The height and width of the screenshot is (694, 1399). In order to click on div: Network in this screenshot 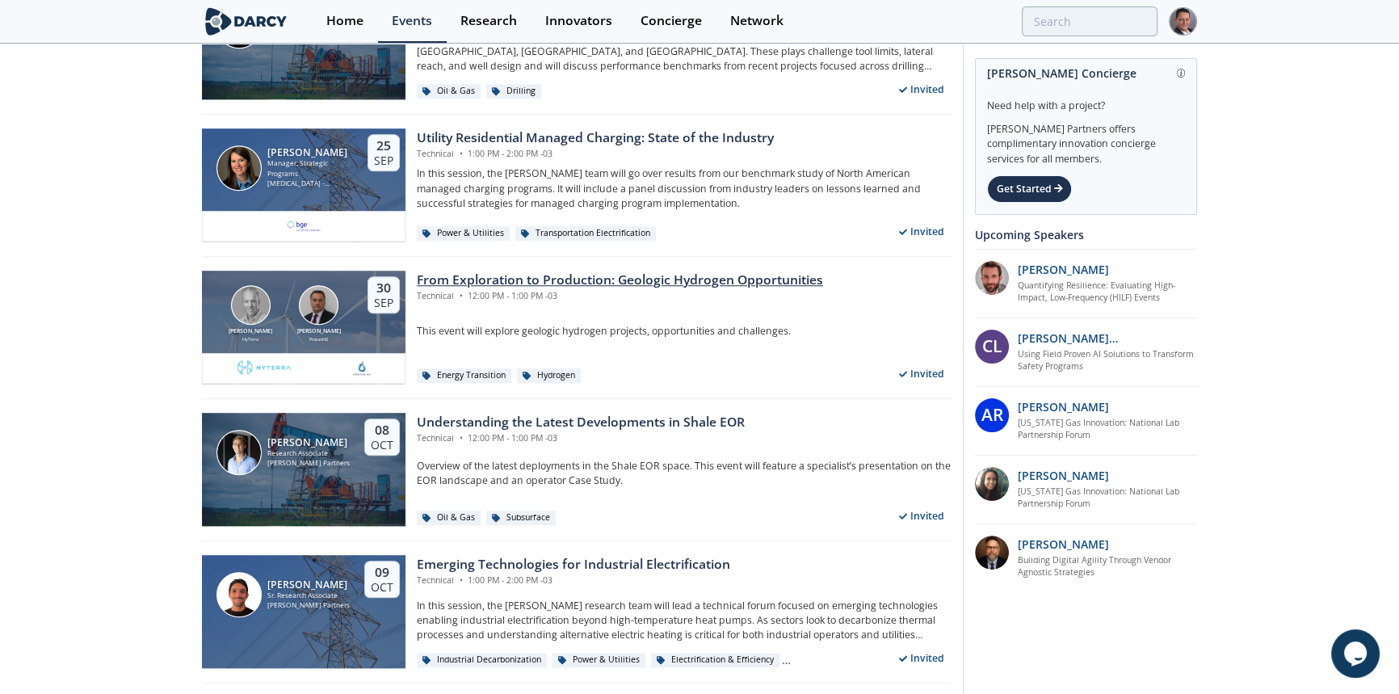, I will do `click(757, 21)`.